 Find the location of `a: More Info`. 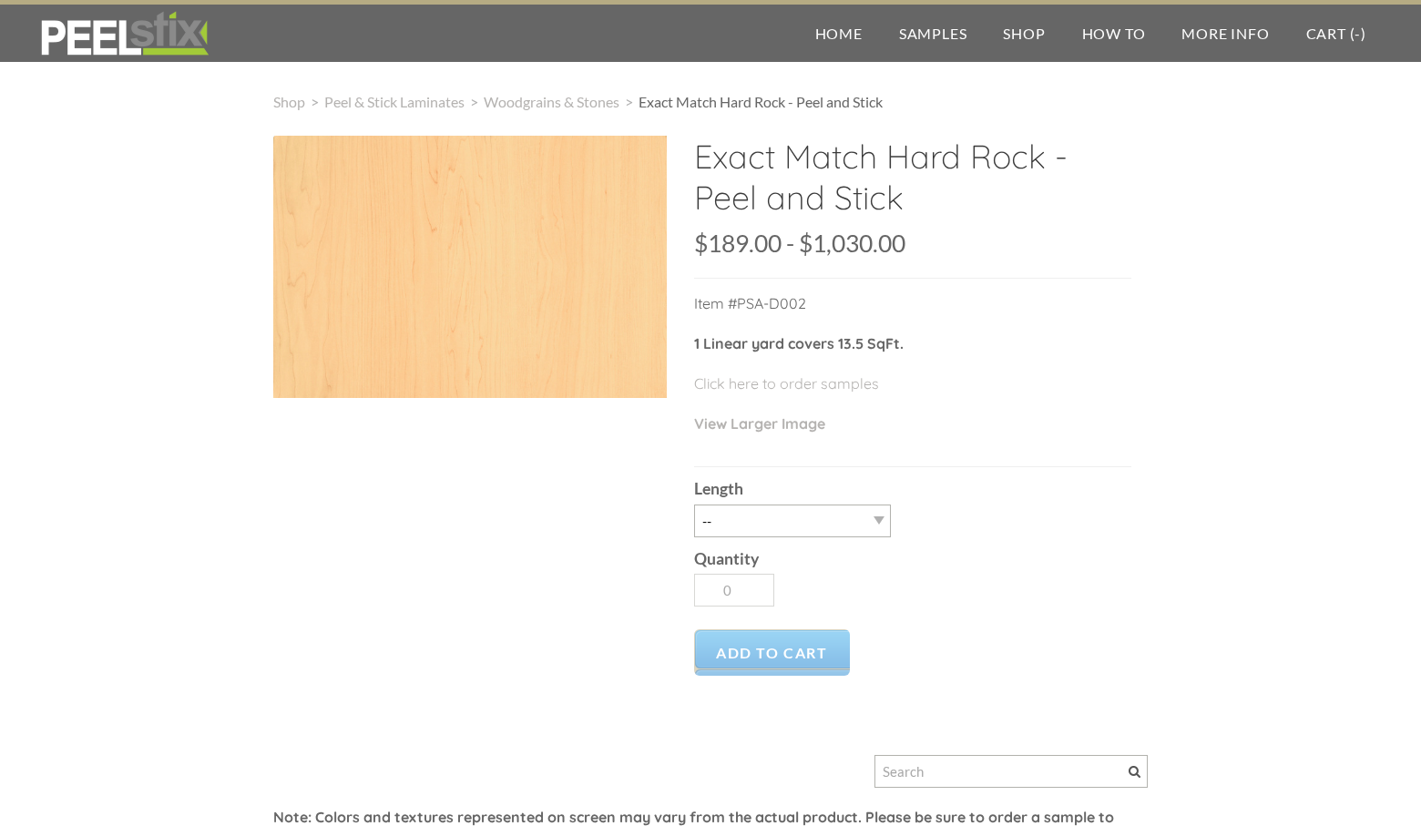

a: More Info is located at coordinates (1226, 33).